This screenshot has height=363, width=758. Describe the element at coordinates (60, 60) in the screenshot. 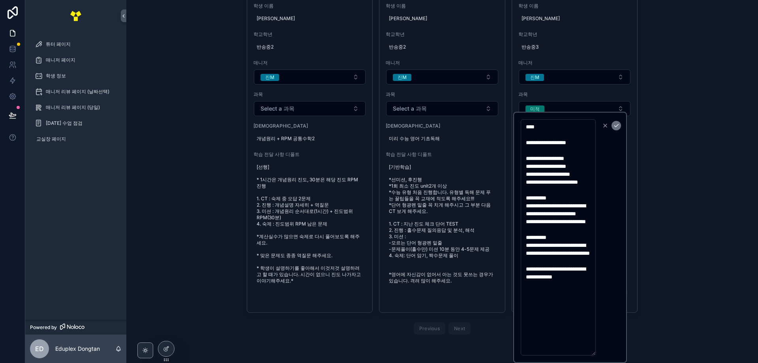

I see `span: 매니저 페이지` at that location.